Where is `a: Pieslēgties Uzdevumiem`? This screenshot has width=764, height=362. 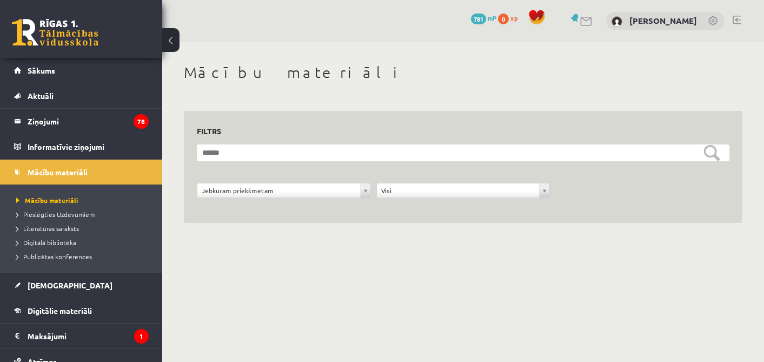
a: Pieslēgties Uzdevumiem is located at coordinates (84, 214).